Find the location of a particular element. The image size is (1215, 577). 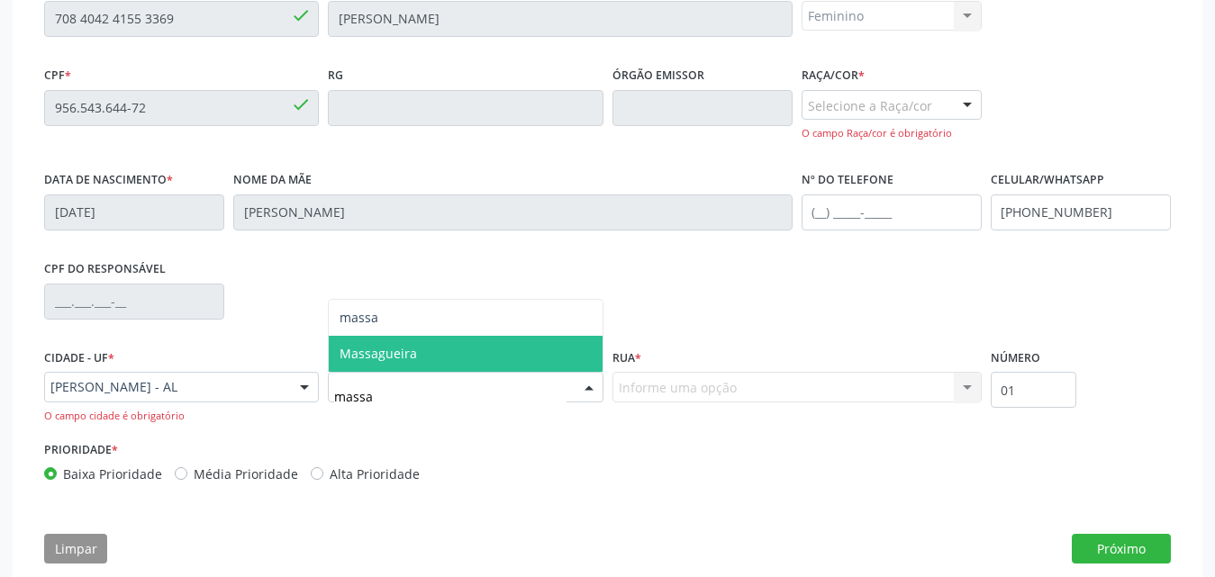

label: Nº do Telefone is located at coordinates (848, 180).